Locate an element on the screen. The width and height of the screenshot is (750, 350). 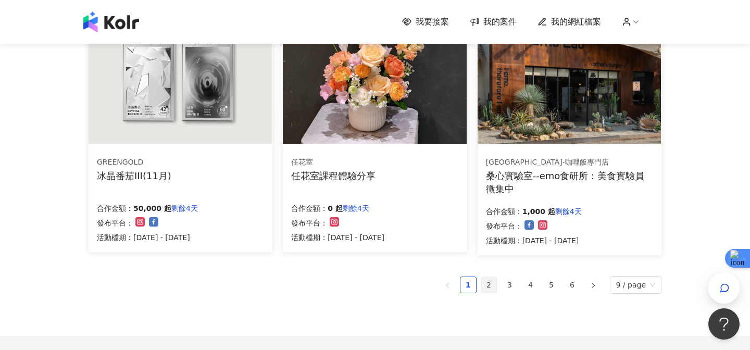
span: 9 / page is located at coordinates (636, 285).